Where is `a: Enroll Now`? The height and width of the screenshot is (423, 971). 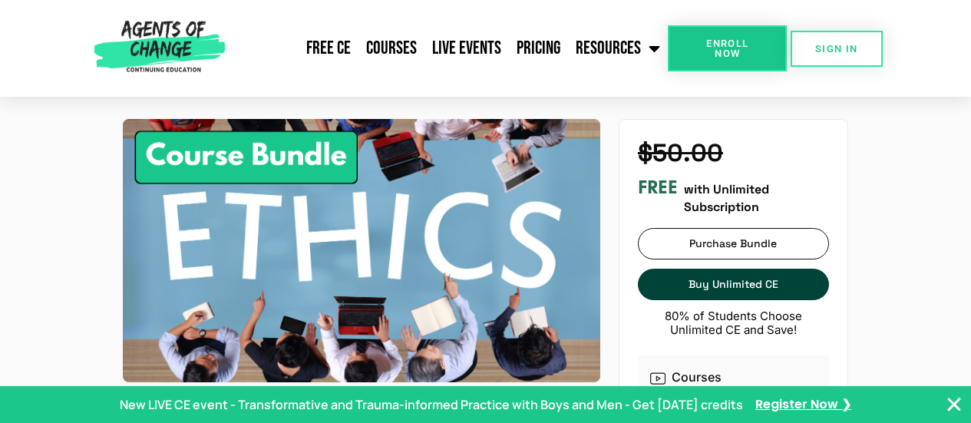 a: Enroll Now is located at coordinates (727, 48).